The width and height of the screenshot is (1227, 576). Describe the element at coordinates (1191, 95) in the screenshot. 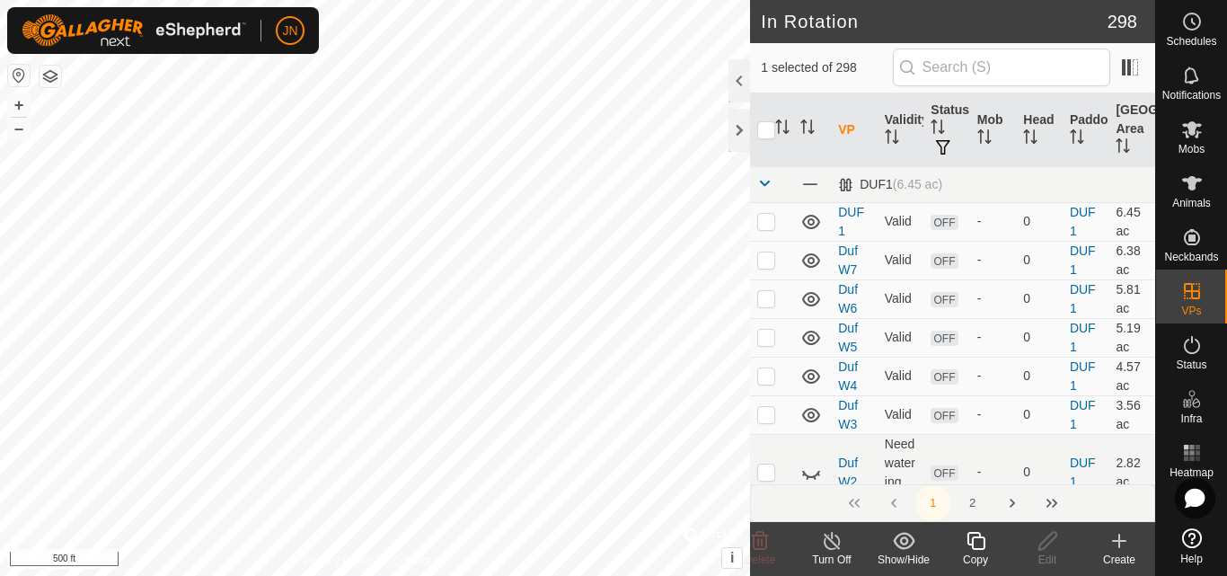

I see `span: Notifications` at that location.